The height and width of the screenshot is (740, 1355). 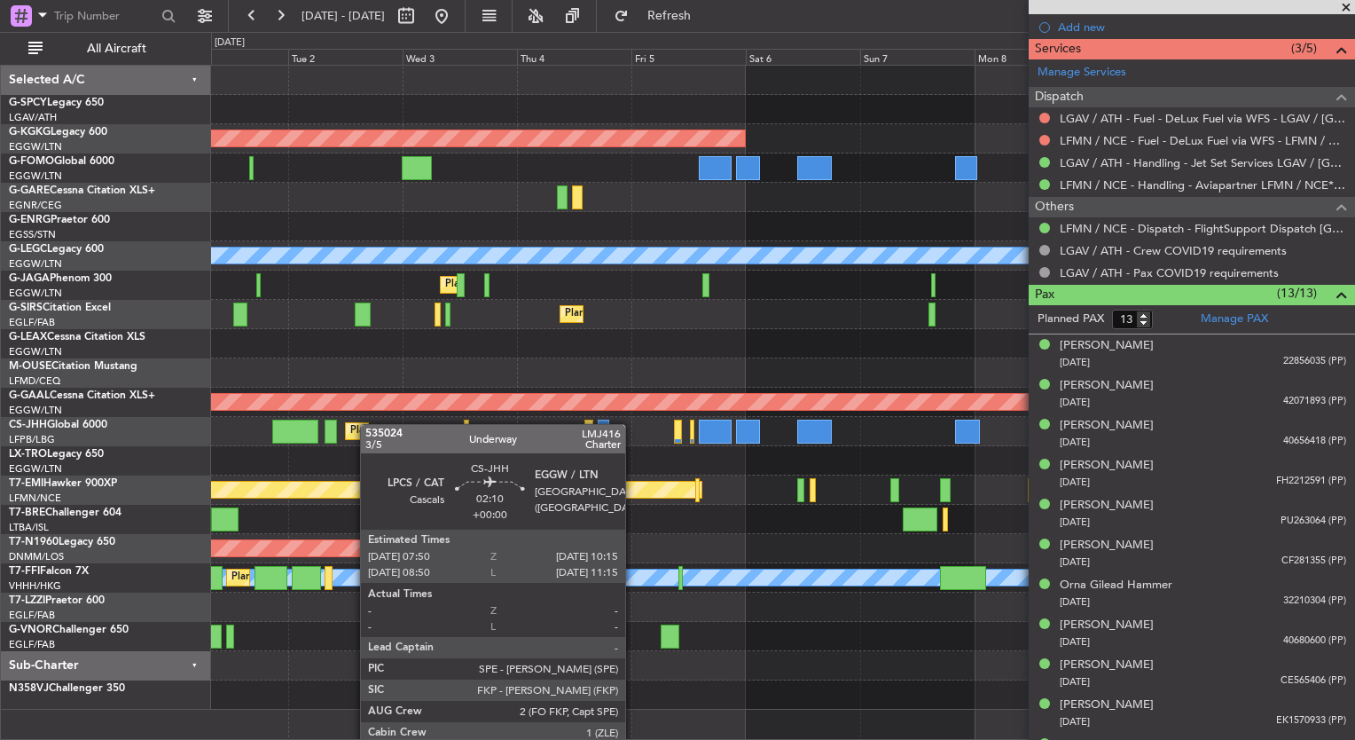 I want to click on a: EGSS/STN, so click(x=32, y=234).